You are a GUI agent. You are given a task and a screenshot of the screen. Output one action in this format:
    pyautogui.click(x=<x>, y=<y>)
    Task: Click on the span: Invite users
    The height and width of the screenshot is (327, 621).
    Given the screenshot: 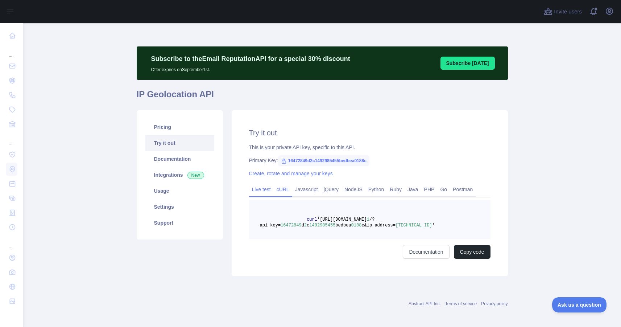 What is the action you would take?
    pyautogui.click(x=568, y=12)
    